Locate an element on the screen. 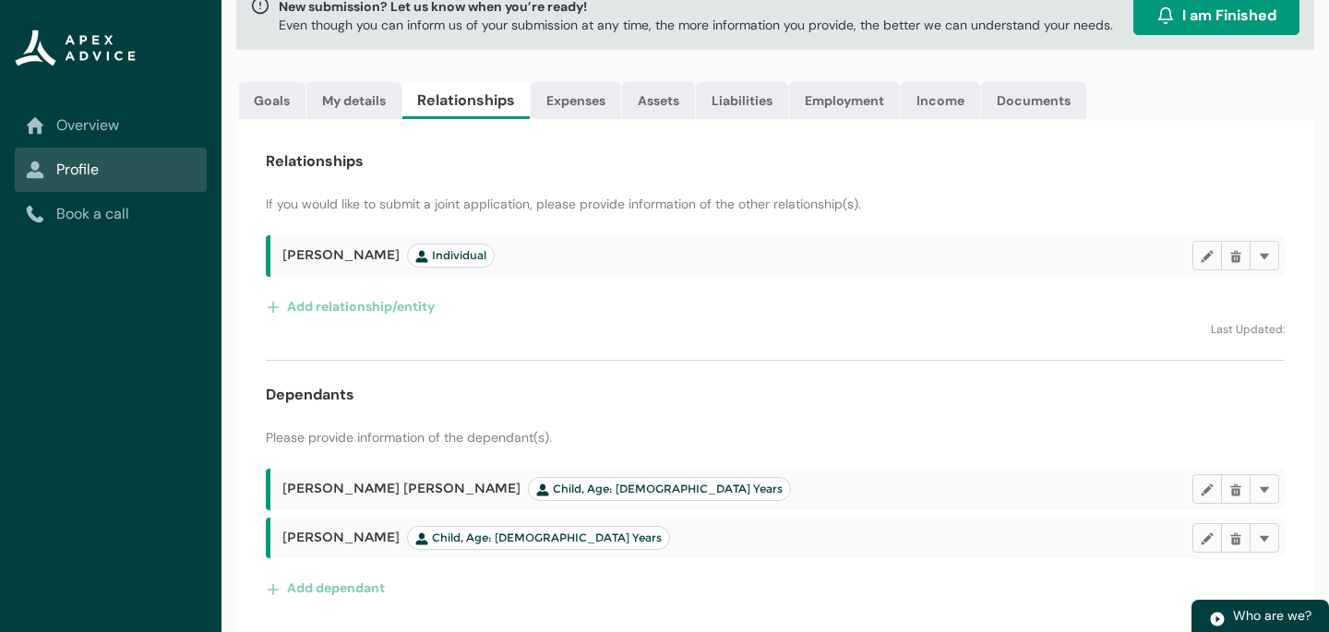 This screenshot has height=632, width=1329. a: Book a call is located at coordinates (111, 214).